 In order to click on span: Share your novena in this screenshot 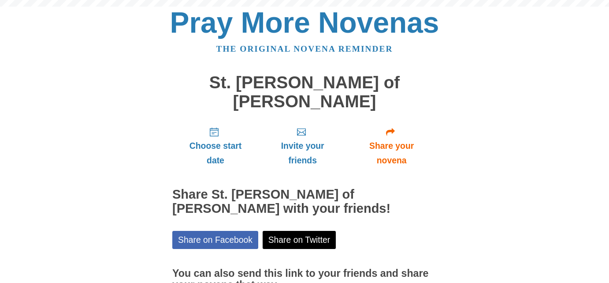, I will do `click(392, 153)`.